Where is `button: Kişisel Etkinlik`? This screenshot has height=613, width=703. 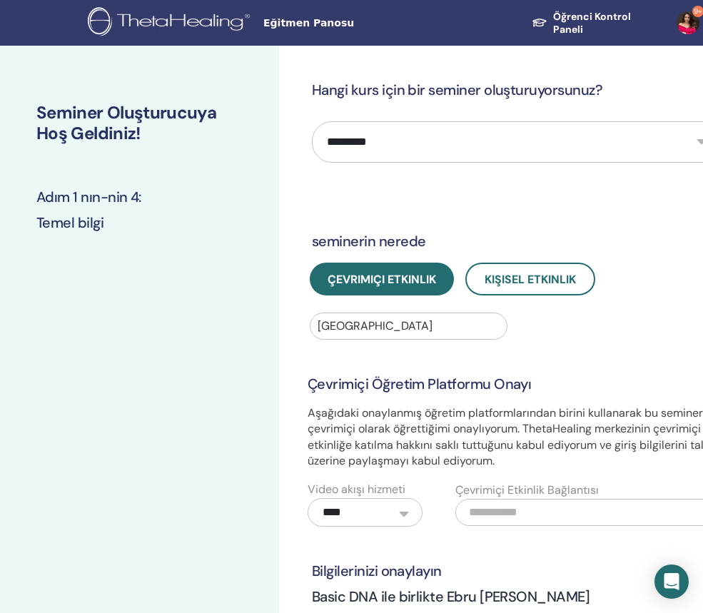
button: Kişisel Etkinlik is located at coordinates (530, 279).